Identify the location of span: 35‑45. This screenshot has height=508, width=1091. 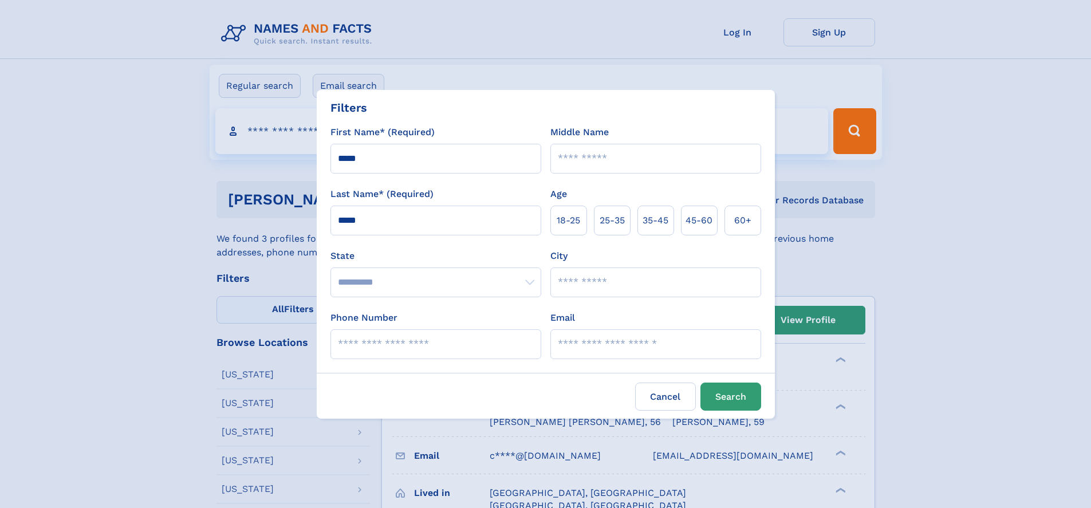
(655, 220).